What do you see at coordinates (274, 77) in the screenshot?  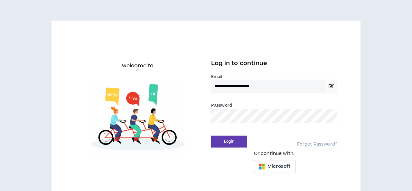 I see `label: Email` at bounding box center [274, 77].